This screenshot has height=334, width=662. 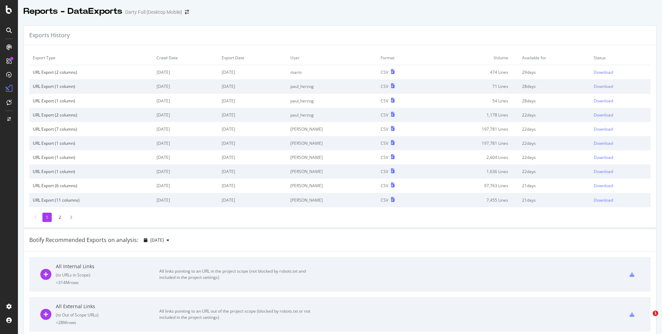 I want to click on div: = 28M rows, so click(x=108, y=322).